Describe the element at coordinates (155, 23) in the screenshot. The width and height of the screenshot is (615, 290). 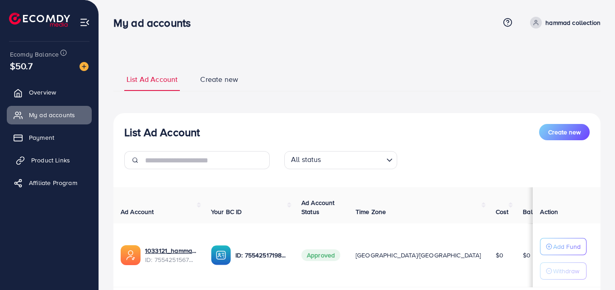
I see `h3: My ad accounts` at that location.